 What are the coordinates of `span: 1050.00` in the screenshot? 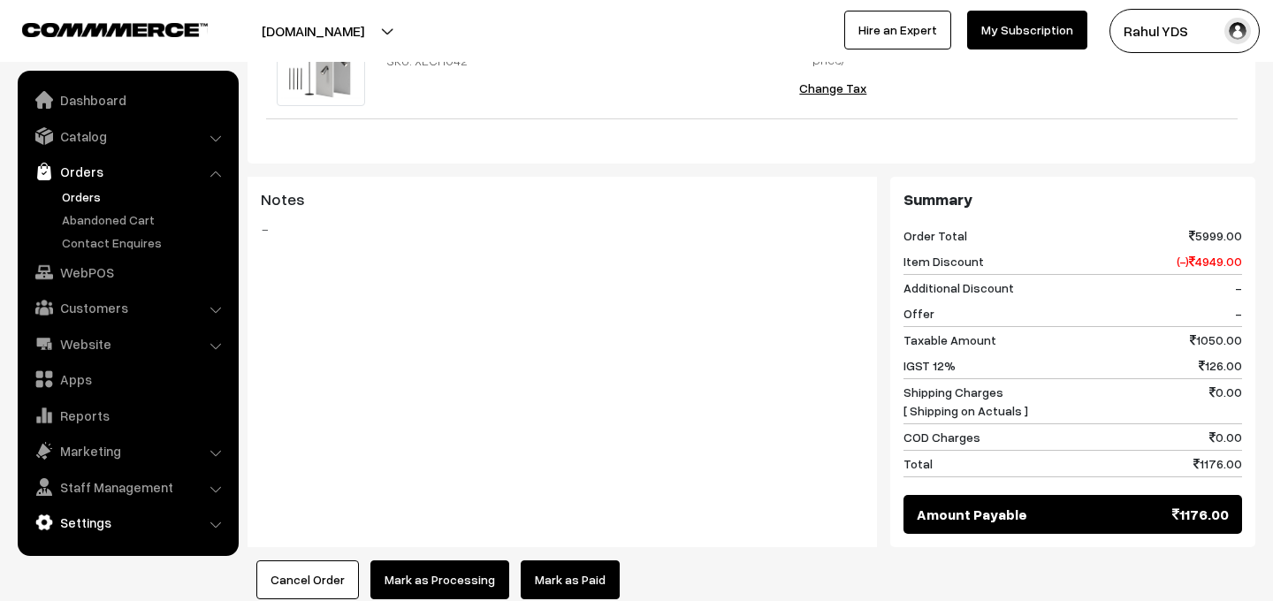 It's located at (1216, 340).